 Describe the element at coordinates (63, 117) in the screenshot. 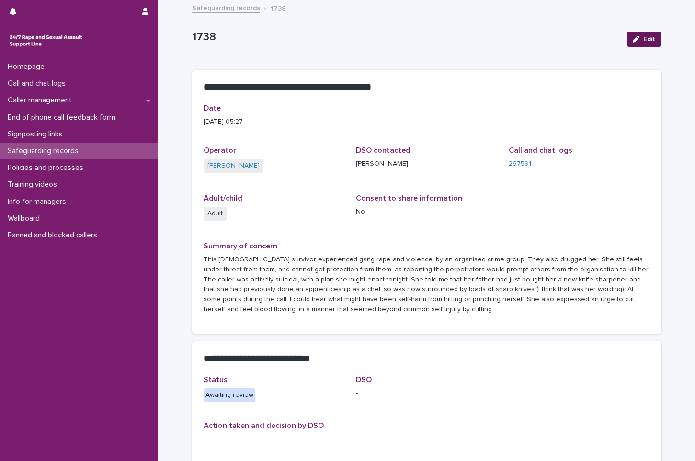

I see `p: End of phone call feedback form` at that location.